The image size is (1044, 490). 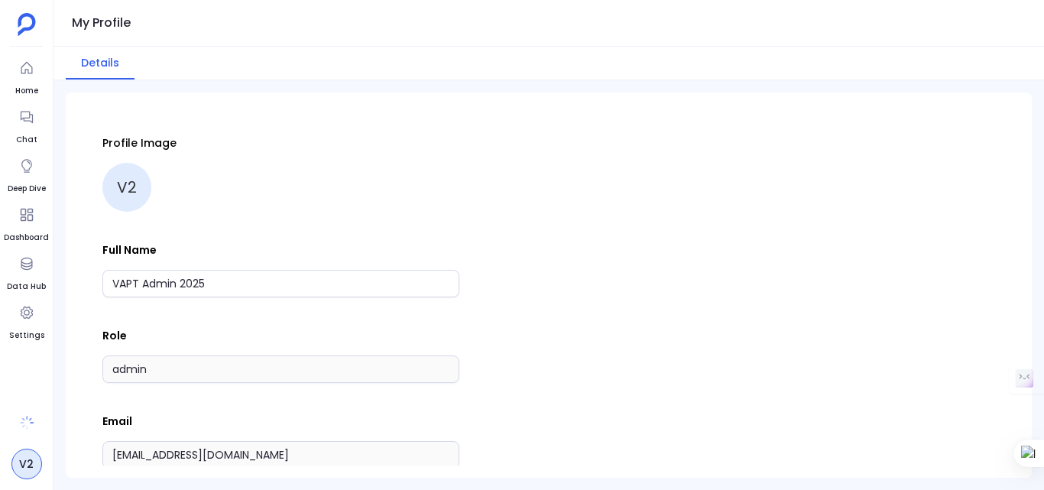 What do you see at coordinates (101, 23) in the screenshot?
I see `h1: My Profile` at bounding box center [101, 23].